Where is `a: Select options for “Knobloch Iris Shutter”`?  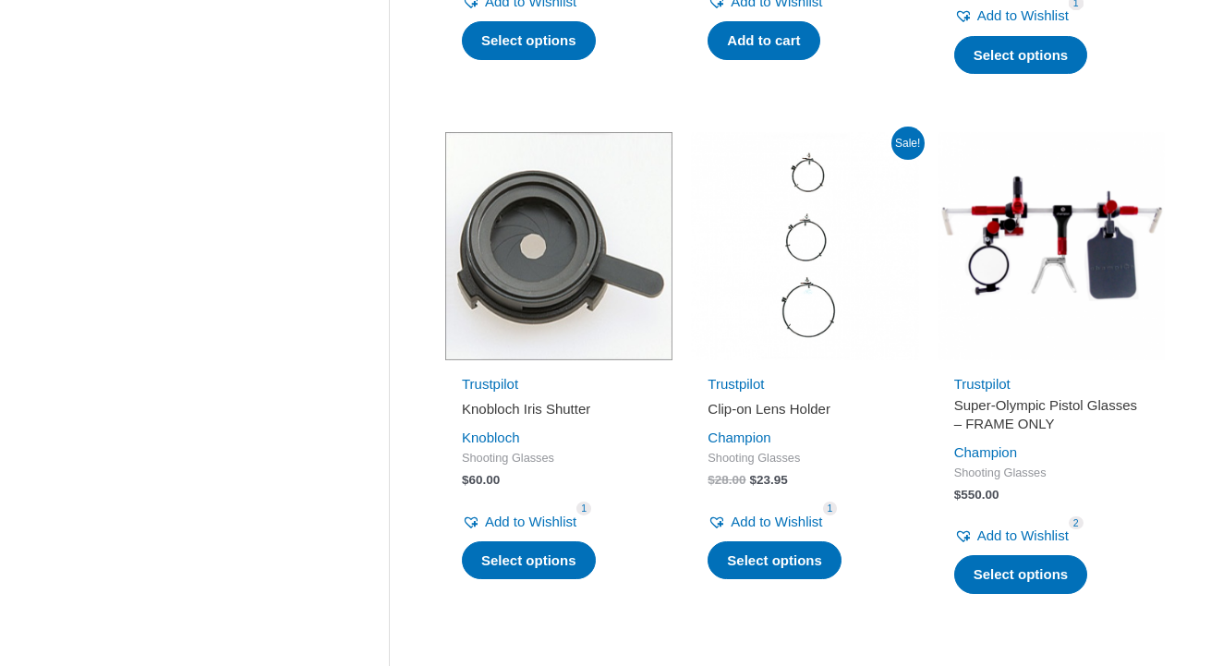
a: Select options for “Knobloch Iris Shutter” is located at coordinates (528, 560).